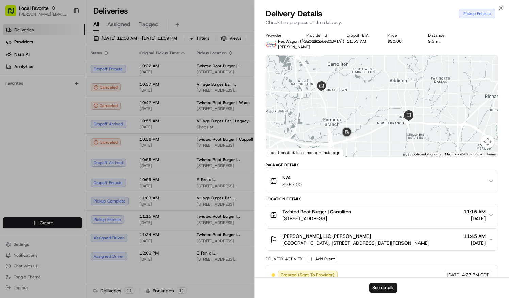  What do you see at coordinates (321, 35) in the screenshot?
I see `div: Provider Id` at bounding box center [321, 35].